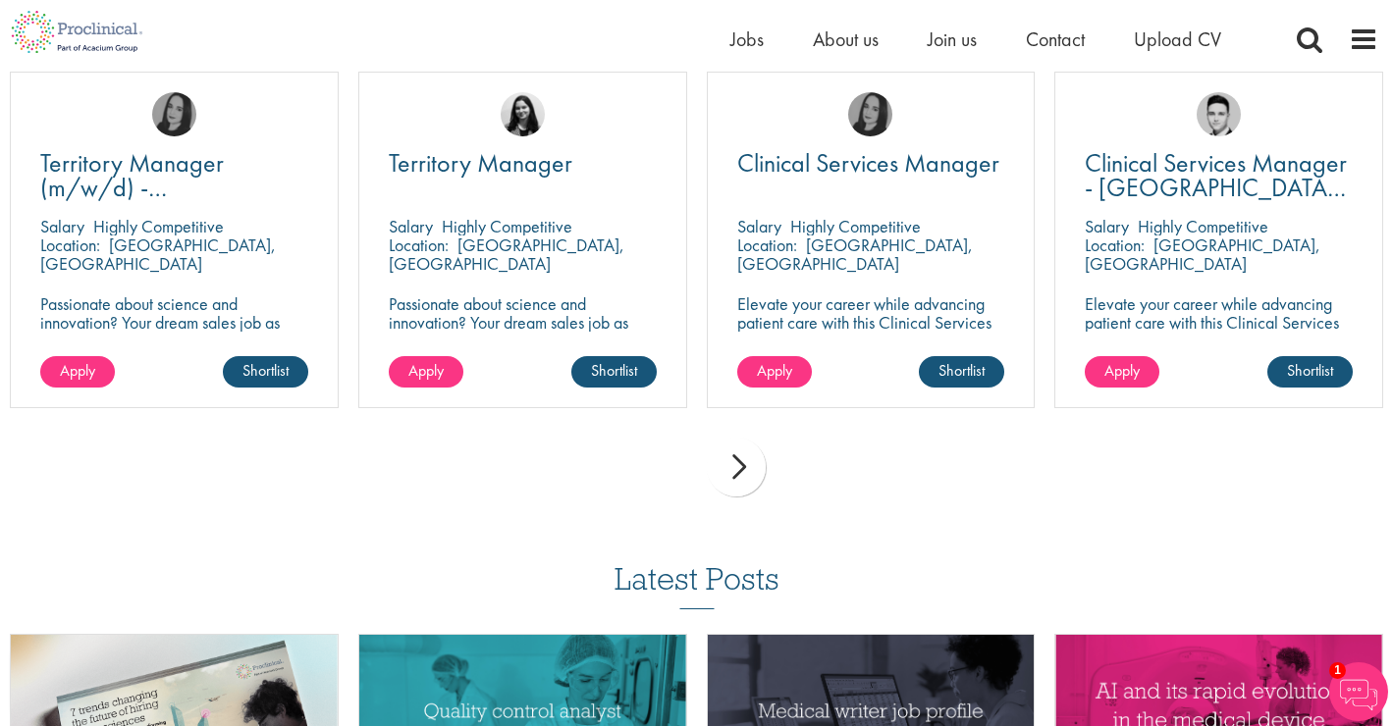  What do you see at coordinates (522, 163) in the screenshot?
I see `a: Territory Manager` at bounding box center [522, 163].